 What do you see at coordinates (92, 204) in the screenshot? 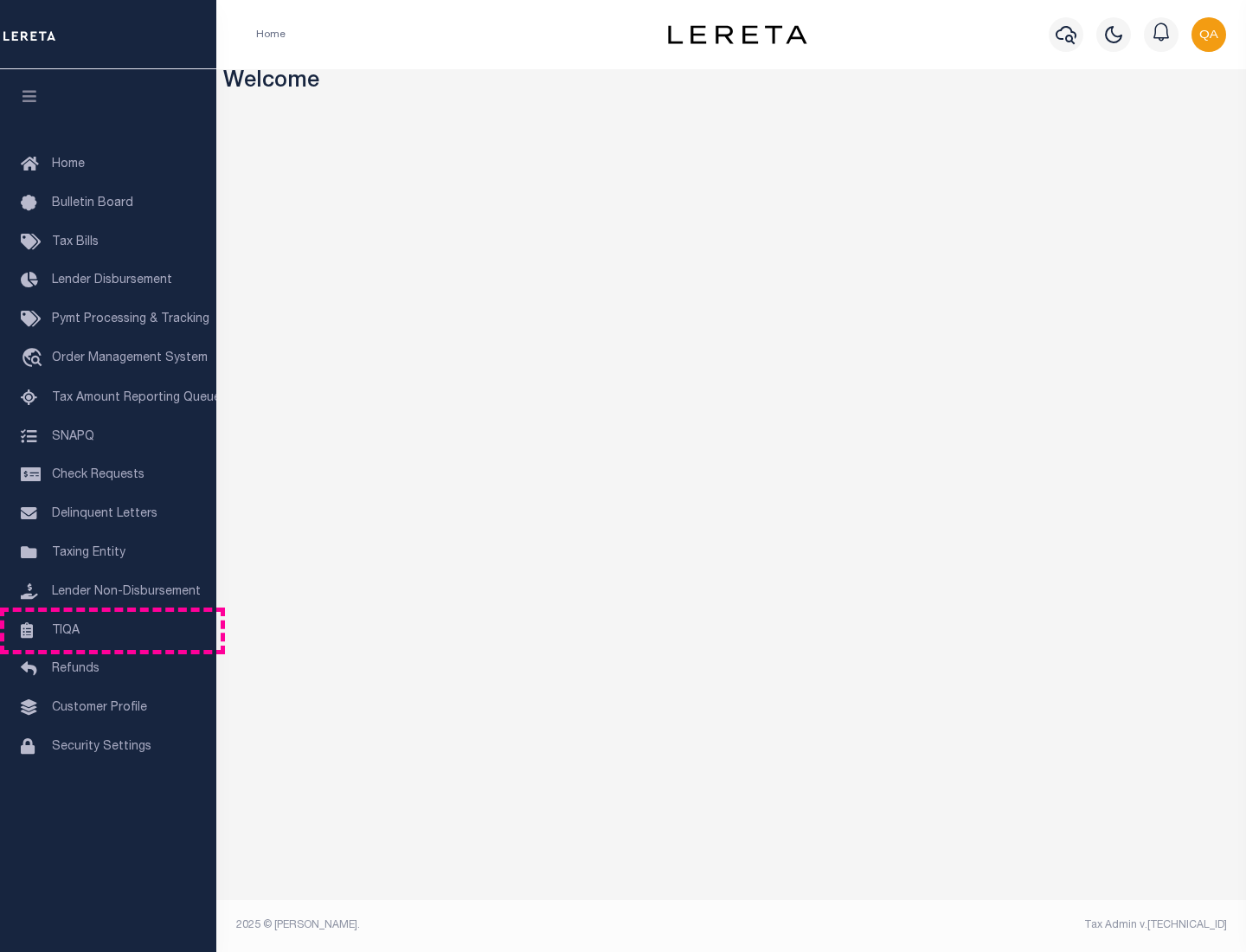
I see `span: Bulletin Board` at bounding box center [92, 204].